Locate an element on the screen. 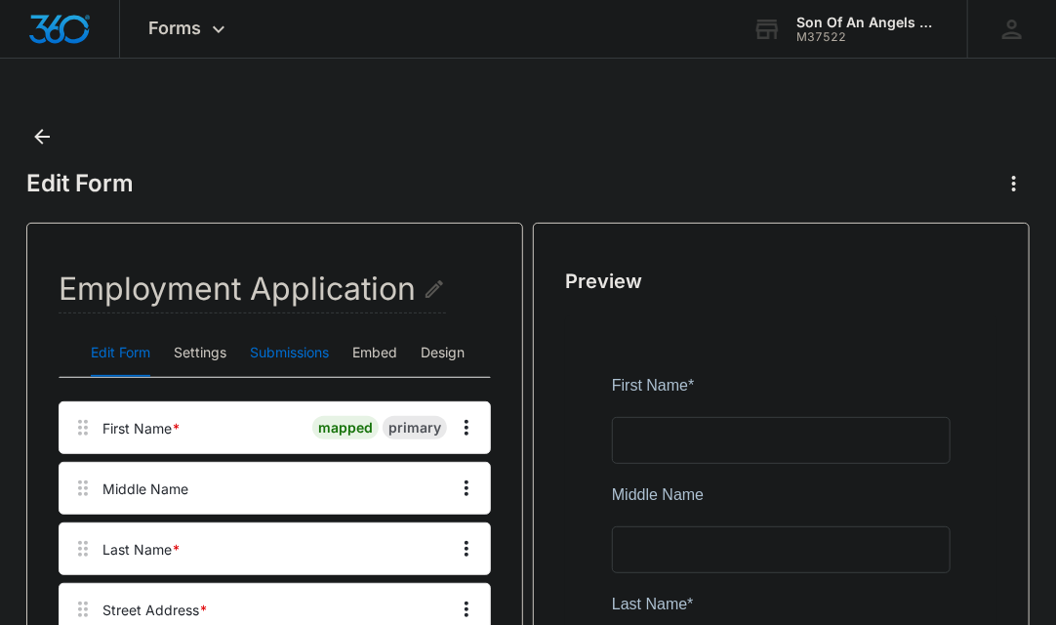 The width and height of the screenshot is (1056, 625). div: Last Name is located at coordinates (142, 549).